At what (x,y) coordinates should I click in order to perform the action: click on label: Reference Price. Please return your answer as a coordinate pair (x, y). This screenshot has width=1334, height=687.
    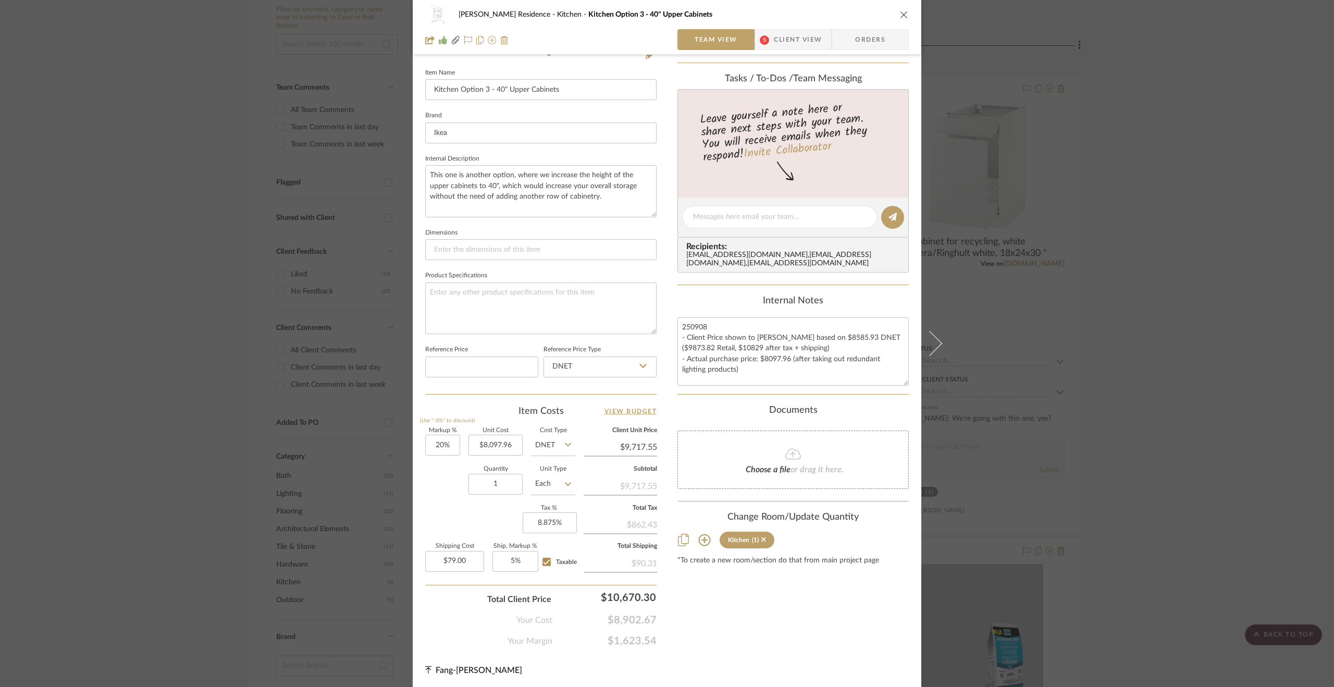
    Looking at the image, I should click on (447, 350).